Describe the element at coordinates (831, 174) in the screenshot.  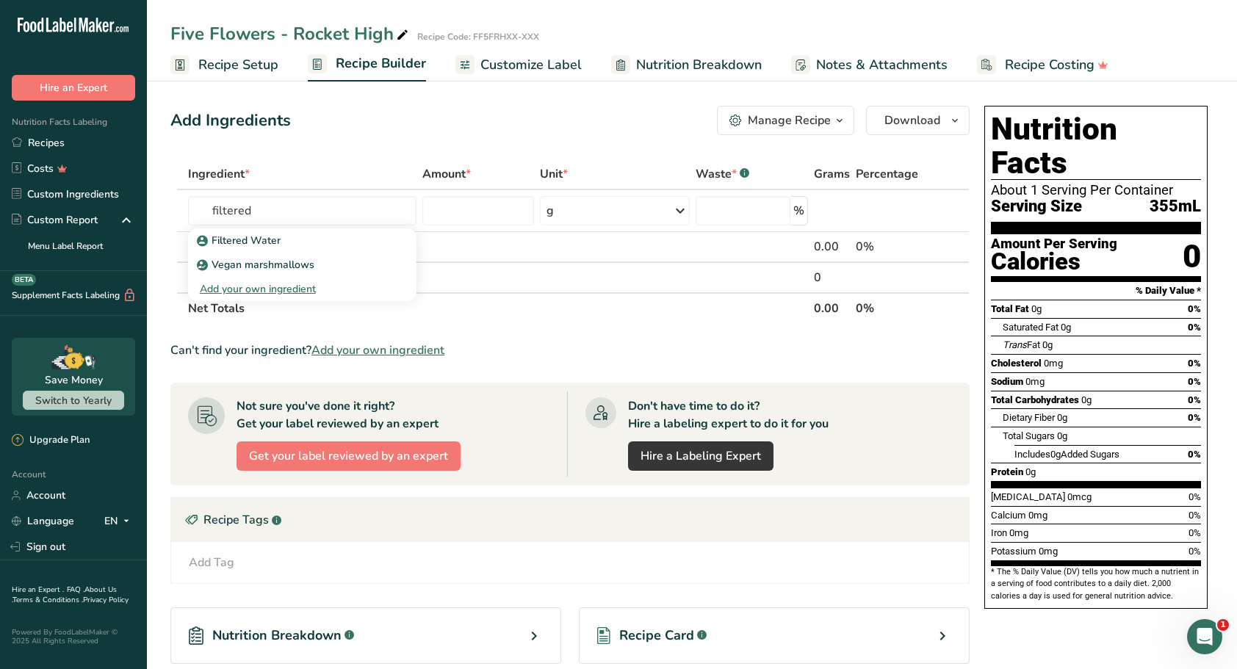
I see `span: Grams` at that location.